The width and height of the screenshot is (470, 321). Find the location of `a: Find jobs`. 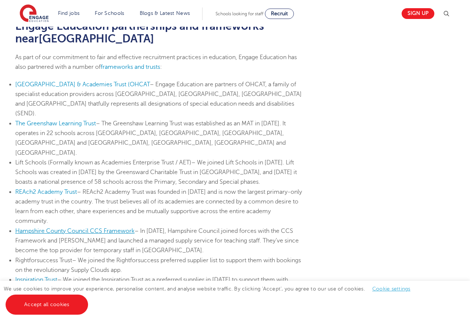

a: Find jobs is located at coordinates (69, 13).